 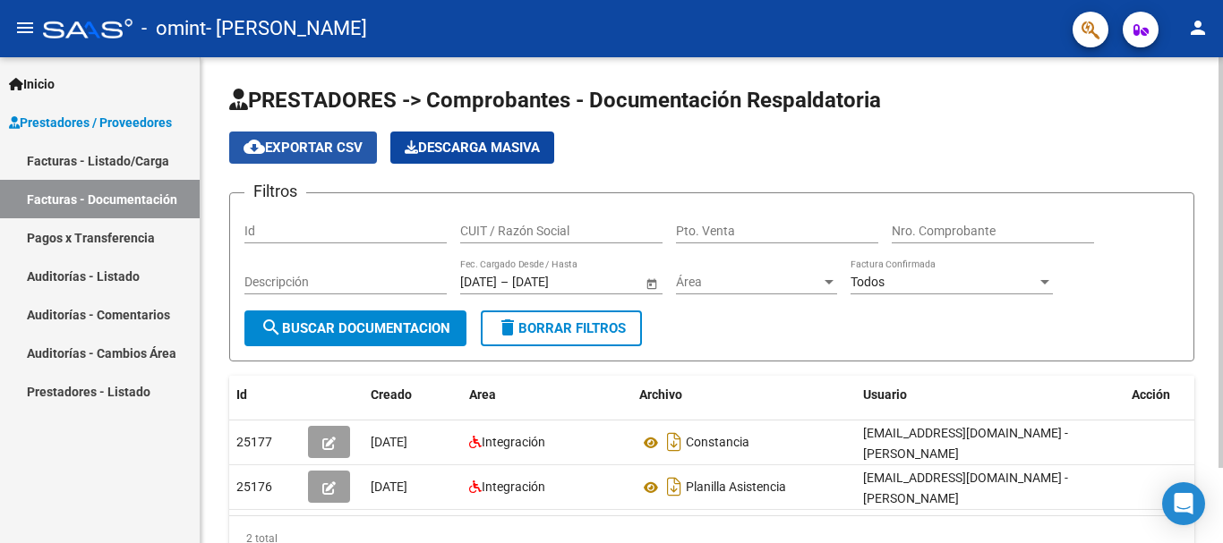 What do you see at coordinates (547, 395) in the screenshot?
I see `datatable-header-cell: Area` at bounding box center [547, 395].